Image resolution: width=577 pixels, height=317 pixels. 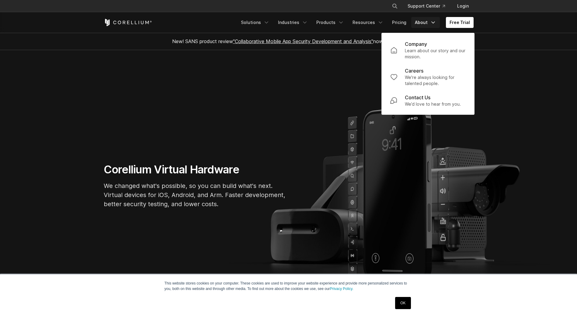 What do you see at coordinates (428, 101) in the screenshot?
I see `a: Contact Us We’d love to hear from you.` at bounding box center [428, 101].